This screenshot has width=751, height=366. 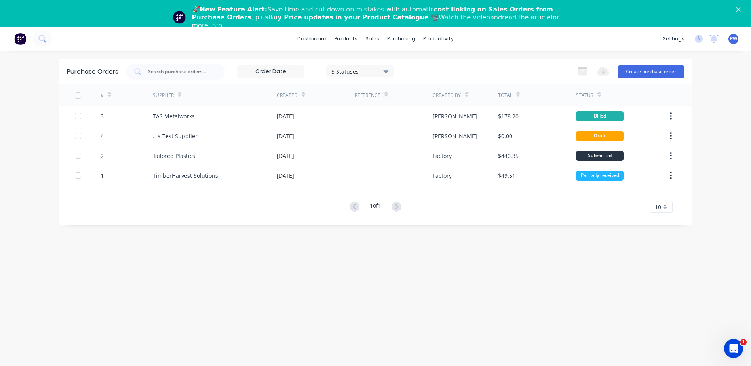 I want to click on div: TAS Metalworks, so click(x=174, y=116).